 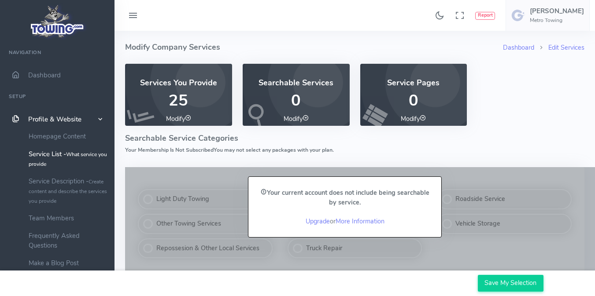 What do you see at coordinates (68, 159) in the screenshot?
I see `a: Service List -What service you provide` at bounding box center [68, 159].